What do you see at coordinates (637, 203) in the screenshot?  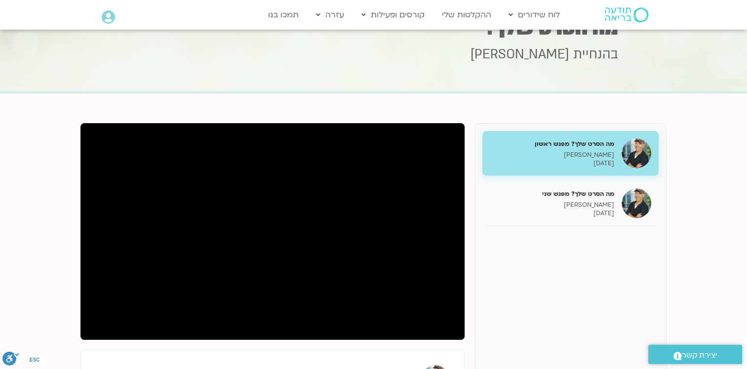 I see `img: מה הסרט שלך? מפגש שני` at bounding box center [637, 203].